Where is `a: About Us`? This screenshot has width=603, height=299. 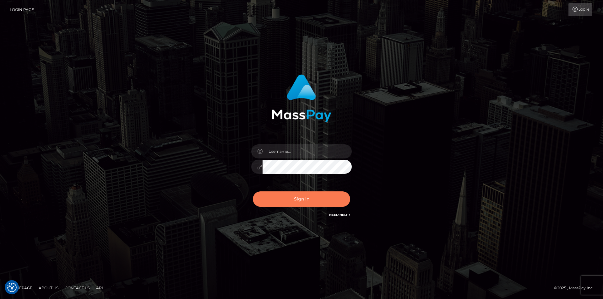
a: About Us is located at coordinates (48, 288).